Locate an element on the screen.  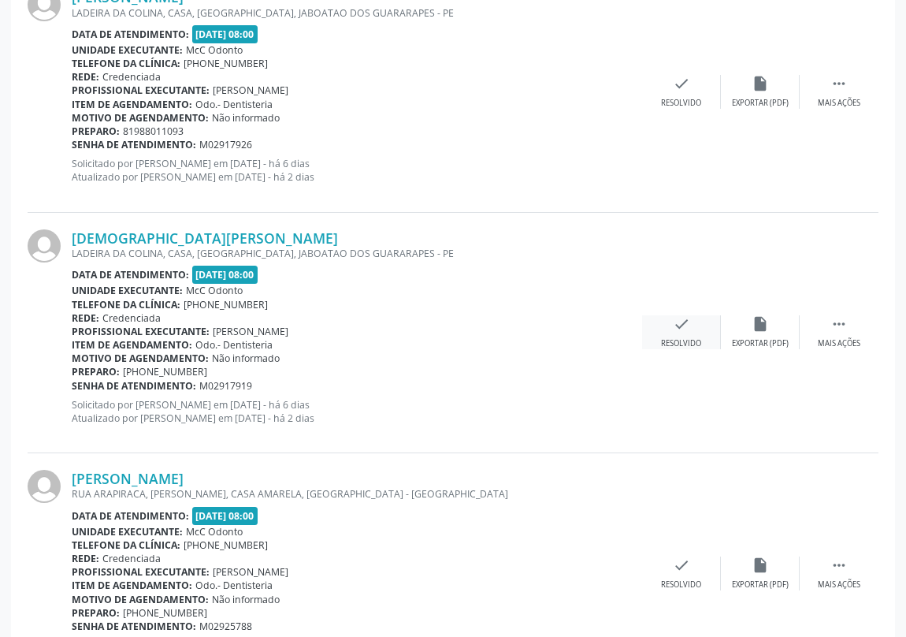
span: M02917926 is located at coordinates (225, 144).